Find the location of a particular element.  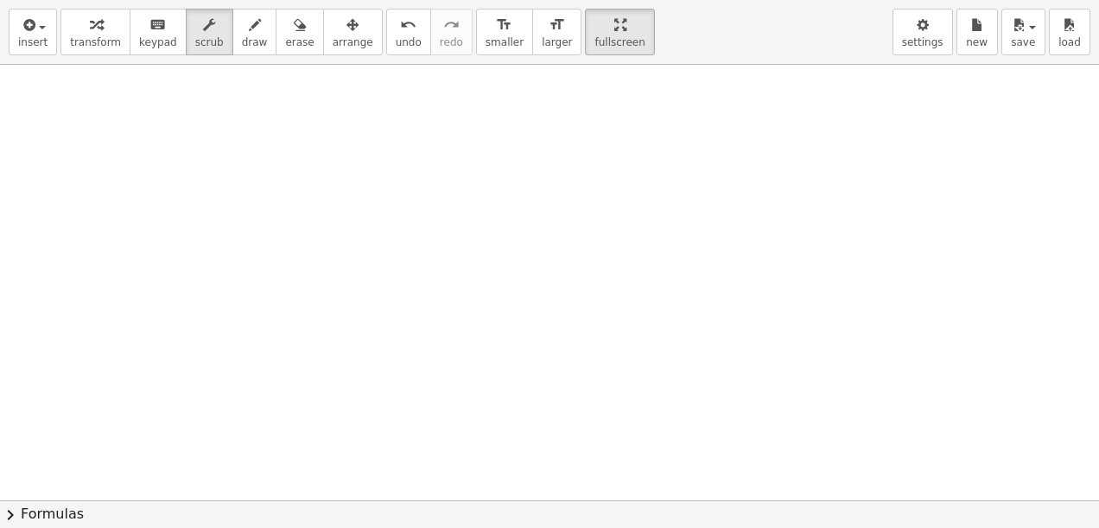

span: arrange is located at coordinates (353, 42).